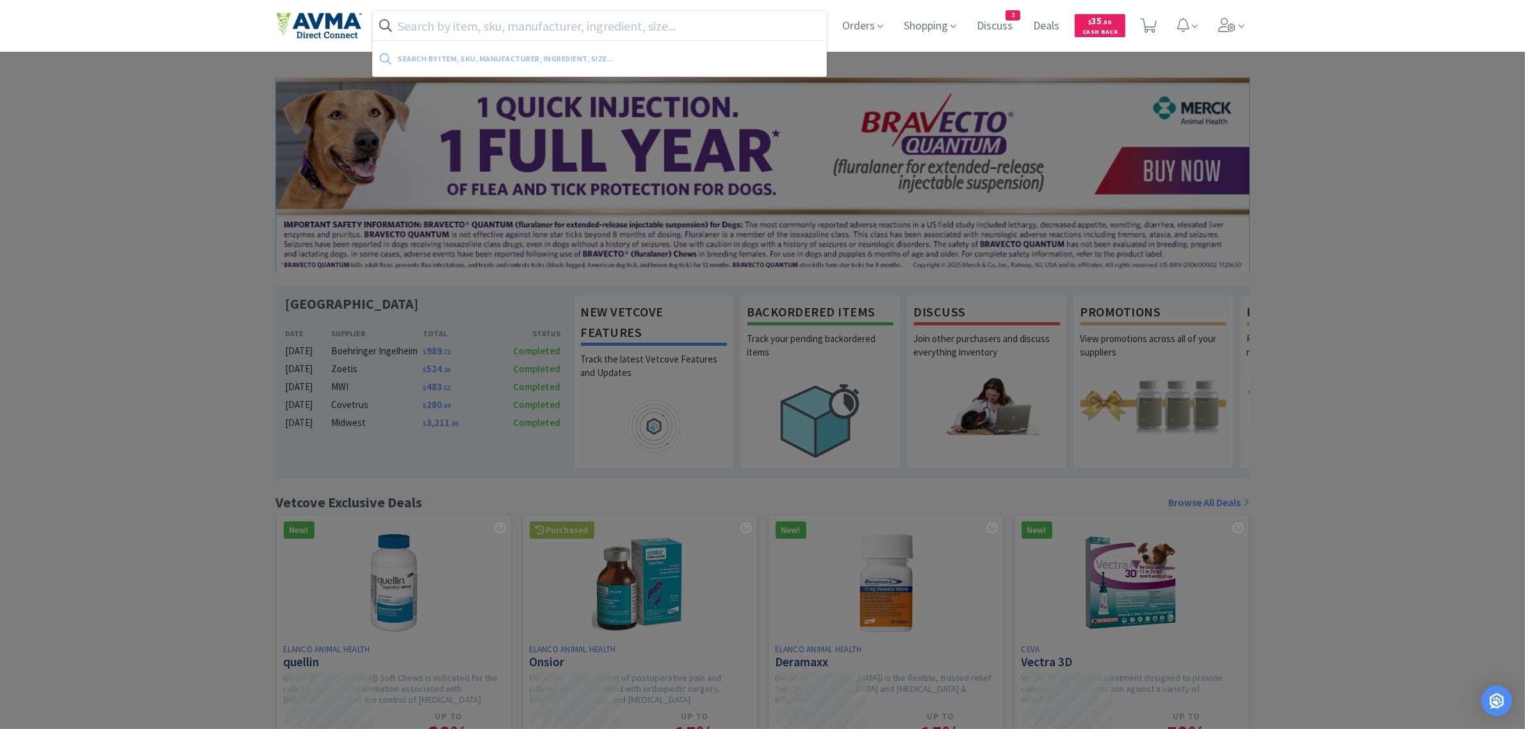  What do you see at coordinates (319, 26) in the screenshot?
I see `img: e4e33dab9f054f5782a47901c742baa9_102.png` at bounding box center [319, 26].